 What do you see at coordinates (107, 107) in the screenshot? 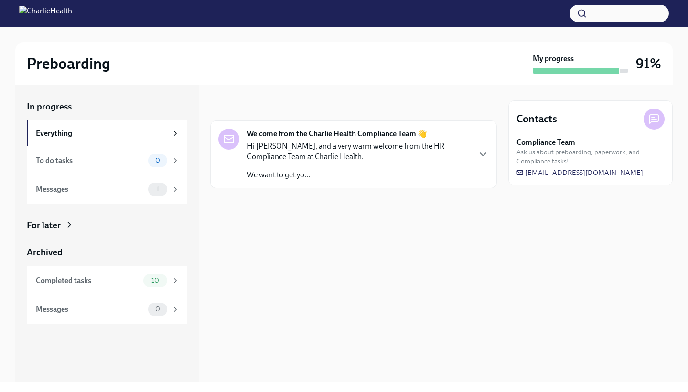
I see `a: In progress` at bounding box center [107, 107].